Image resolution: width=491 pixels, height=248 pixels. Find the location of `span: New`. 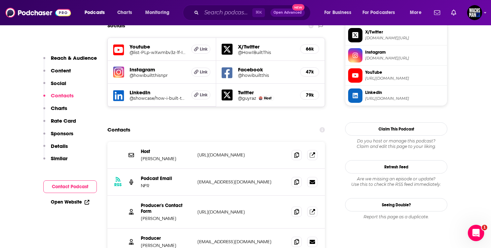

span: New is located at coordinates (299, 7).